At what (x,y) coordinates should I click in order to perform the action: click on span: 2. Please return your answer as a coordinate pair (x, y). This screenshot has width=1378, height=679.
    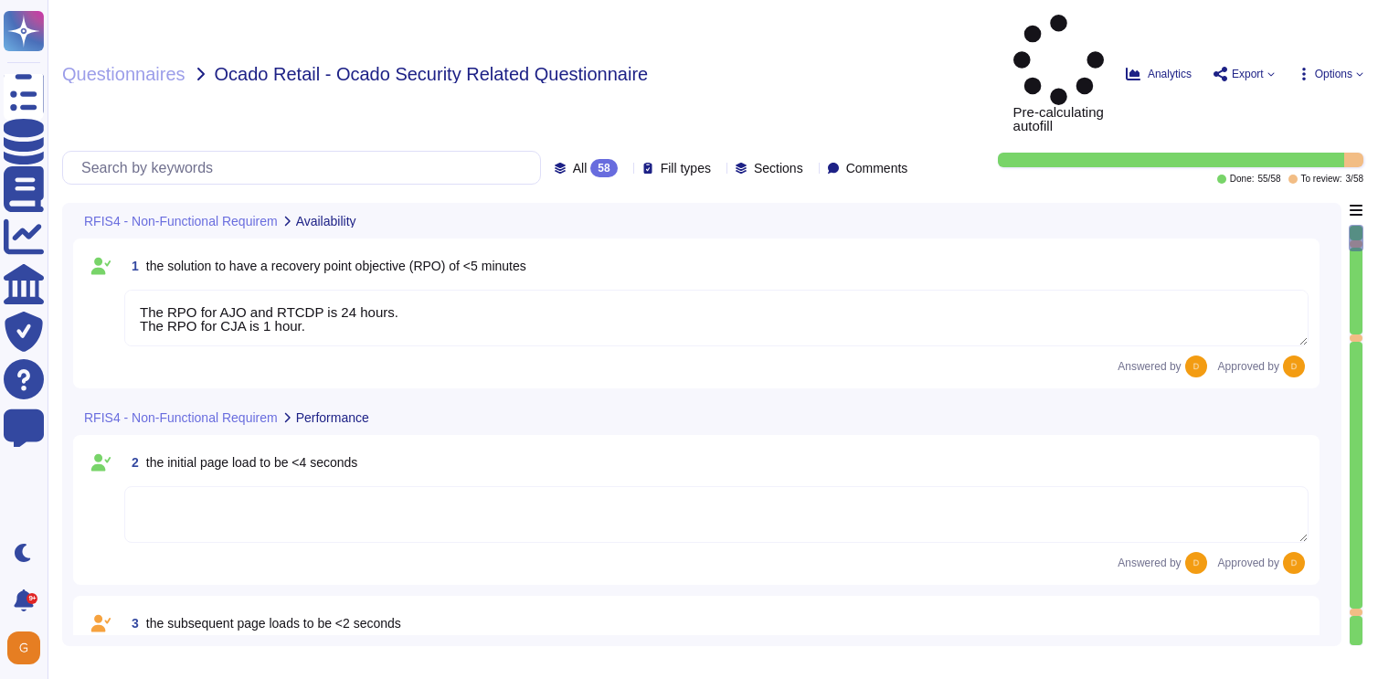
    Looking at the image, I should click on (132, 462).